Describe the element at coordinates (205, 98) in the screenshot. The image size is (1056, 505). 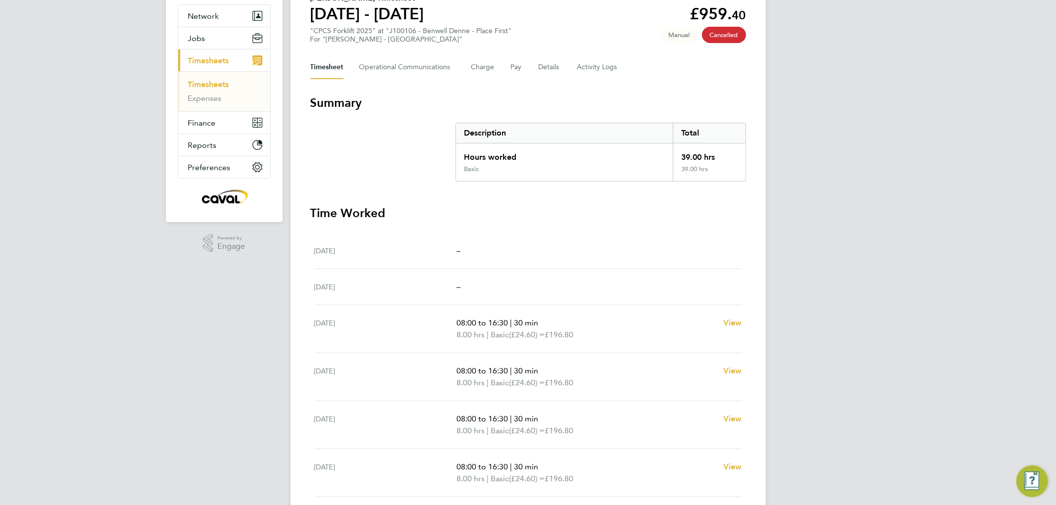
I see `a: Expenses` at that location.